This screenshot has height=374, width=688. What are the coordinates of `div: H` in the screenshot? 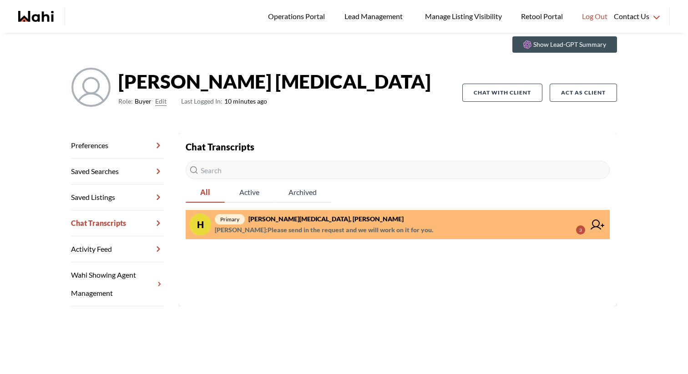 It's located at (200, 225).